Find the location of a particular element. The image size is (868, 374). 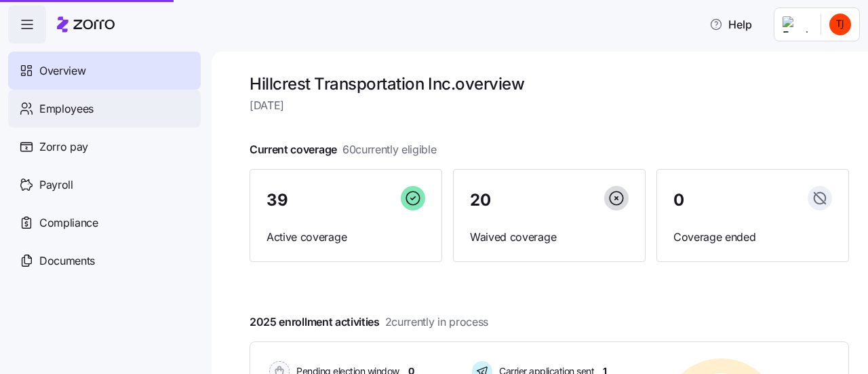

a: Employees is located at coordinates (104, 109).